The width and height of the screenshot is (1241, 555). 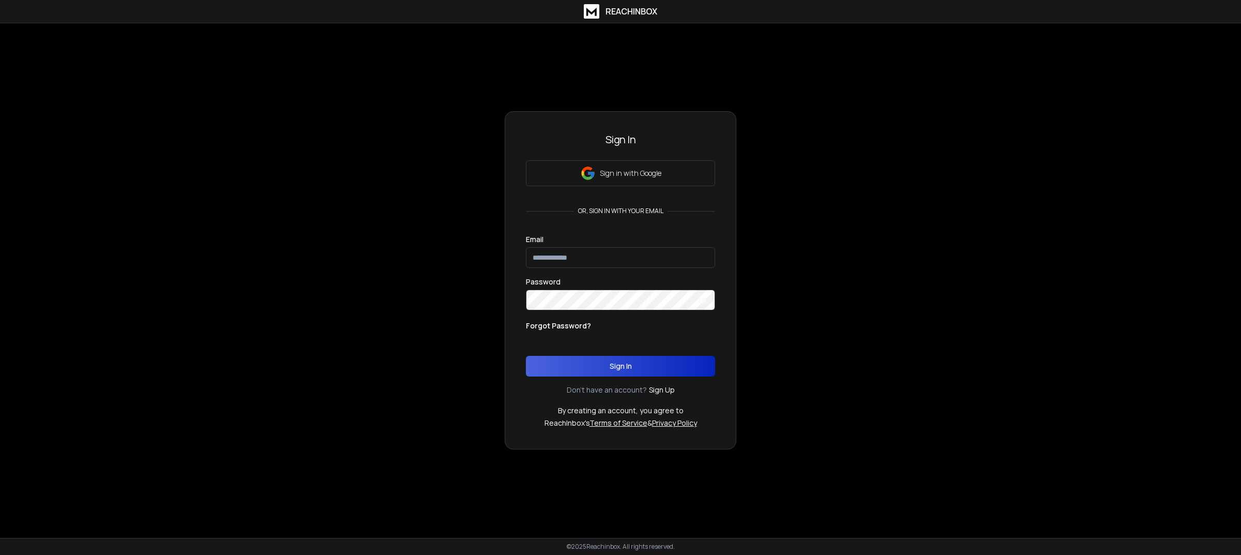 What do you see at coordinates (543, 282) in the screenshot?
I see `label: Password` at bounding box center [543, 282].